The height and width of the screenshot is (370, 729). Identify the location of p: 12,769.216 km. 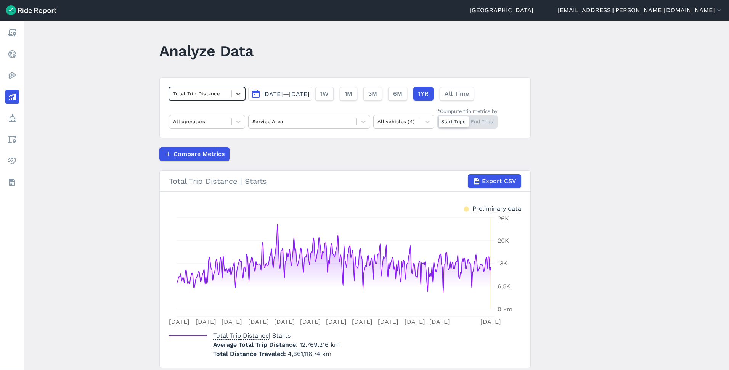
(276, 345).